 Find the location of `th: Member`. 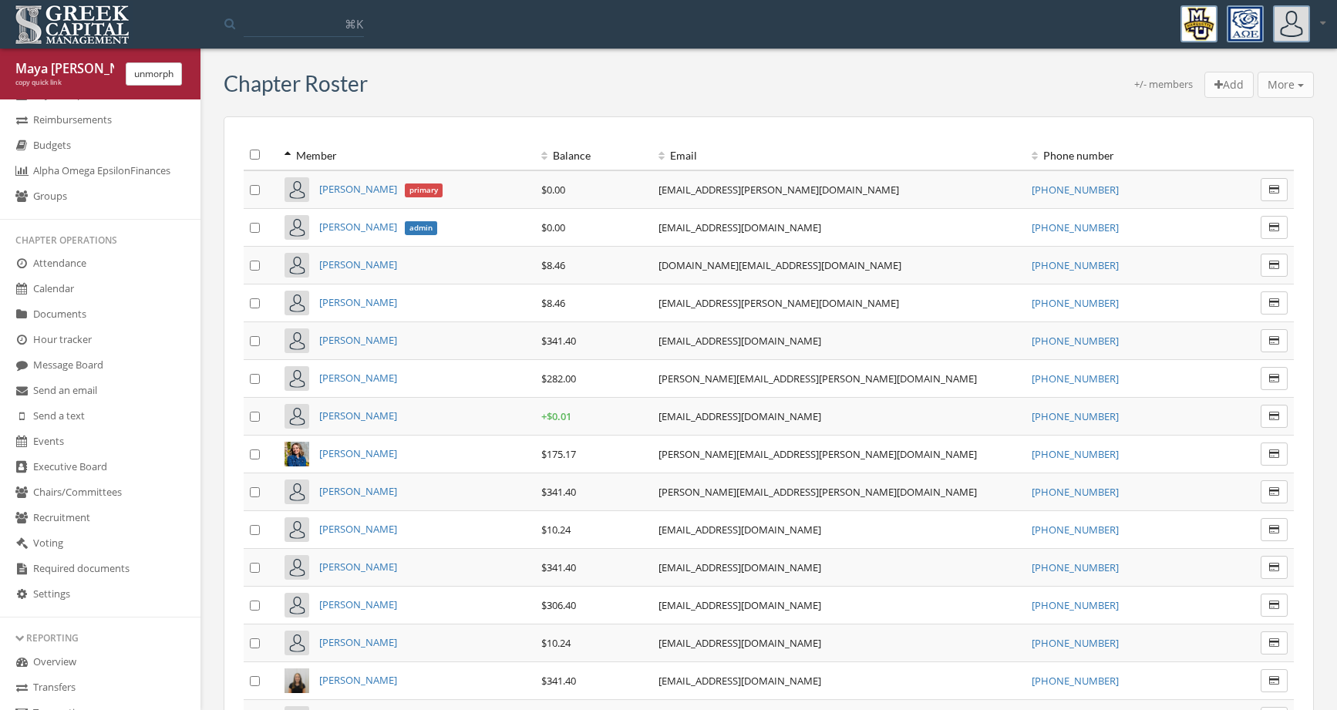

th: Member is located at coordinates (406, 155).